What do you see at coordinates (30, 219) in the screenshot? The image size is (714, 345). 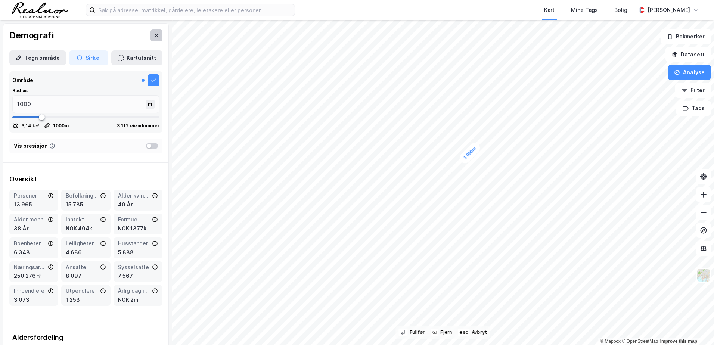 I see `div: Alder menn` at bounding box center [30, 219].